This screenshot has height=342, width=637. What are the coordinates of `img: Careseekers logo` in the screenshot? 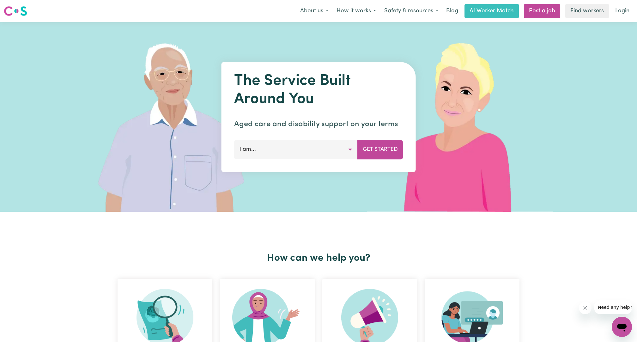 It's located at (15, 11).